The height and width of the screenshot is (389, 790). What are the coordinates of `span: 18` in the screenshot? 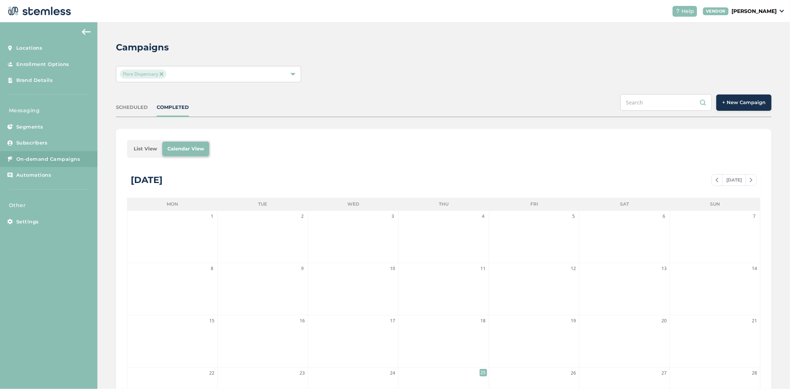 It's located at (483, 321).